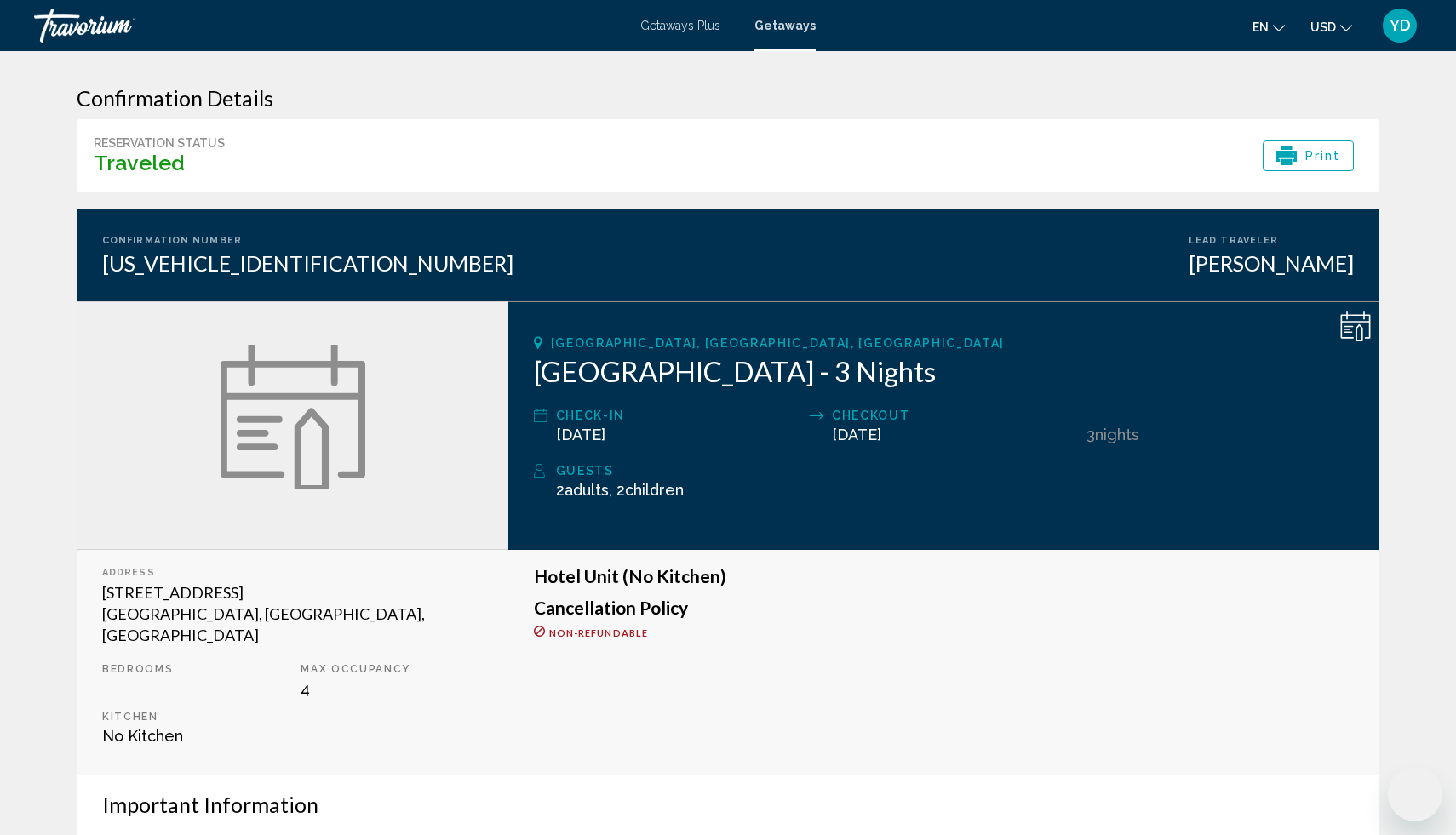 The image size is (1456, 835). What do you see at coordinates (646, 489) in the screenshot?
I see `span: , 2` at bounding box center [646, 489].